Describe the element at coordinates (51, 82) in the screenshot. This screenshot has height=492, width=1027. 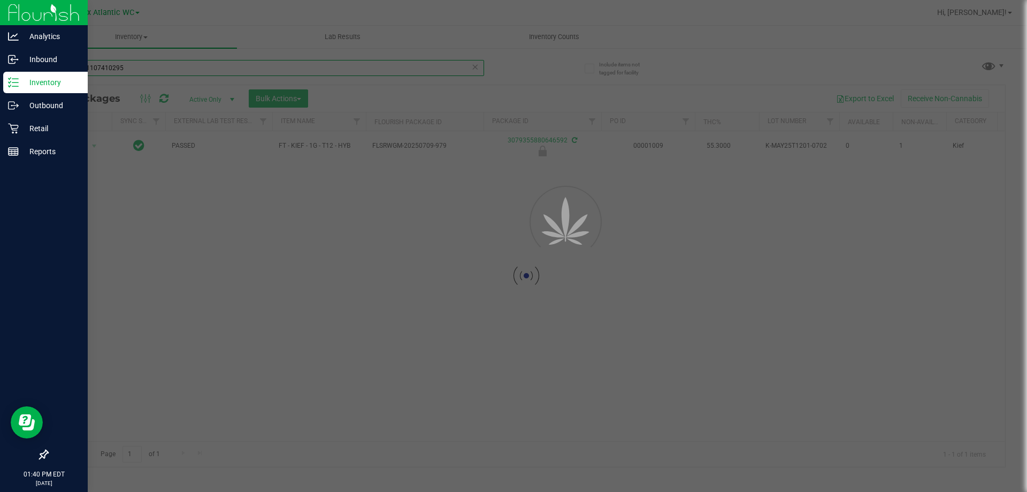
I see `p: Inventory` at that location.